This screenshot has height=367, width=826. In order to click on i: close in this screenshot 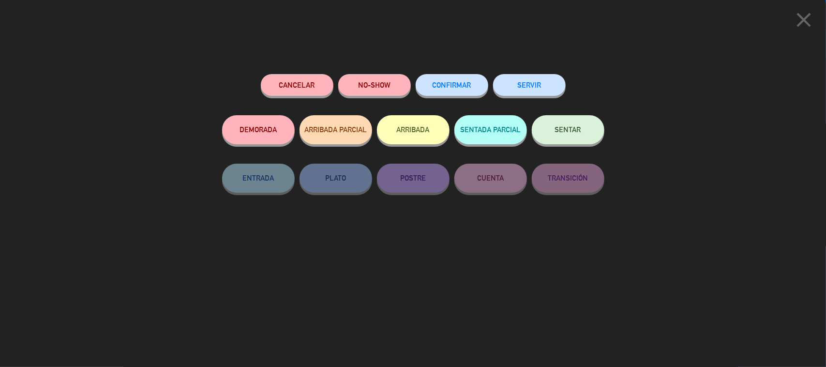, I will do `click(804, 20)`.